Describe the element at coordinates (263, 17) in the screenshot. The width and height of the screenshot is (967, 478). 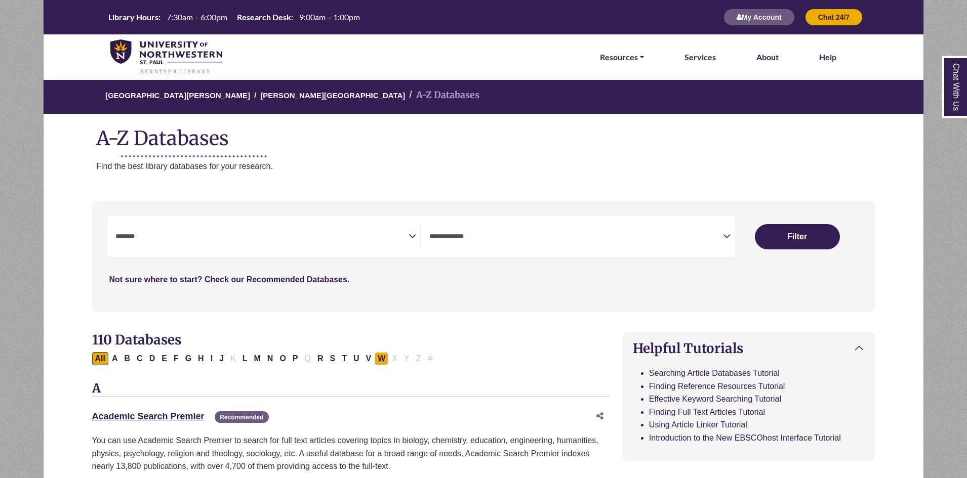
I see `th: Research Desk:` at that location.